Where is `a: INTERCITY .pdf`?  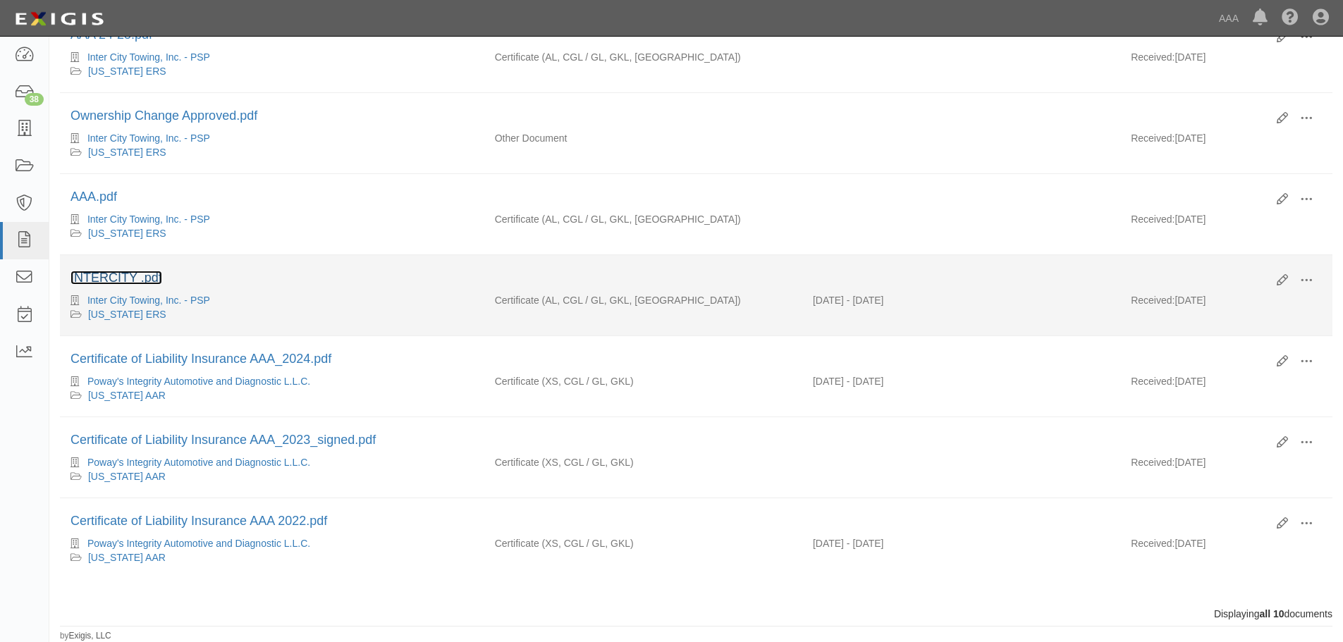 a: INTERCITY .pdf is located at coordinates (116, 278).